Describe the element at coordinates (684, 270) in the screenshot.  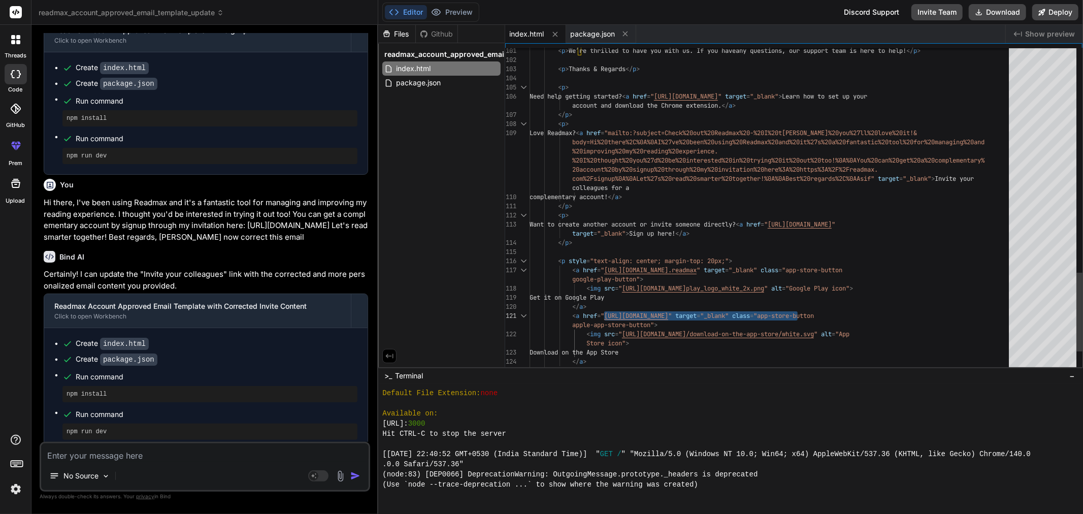
I see `span: readmax` at that location.